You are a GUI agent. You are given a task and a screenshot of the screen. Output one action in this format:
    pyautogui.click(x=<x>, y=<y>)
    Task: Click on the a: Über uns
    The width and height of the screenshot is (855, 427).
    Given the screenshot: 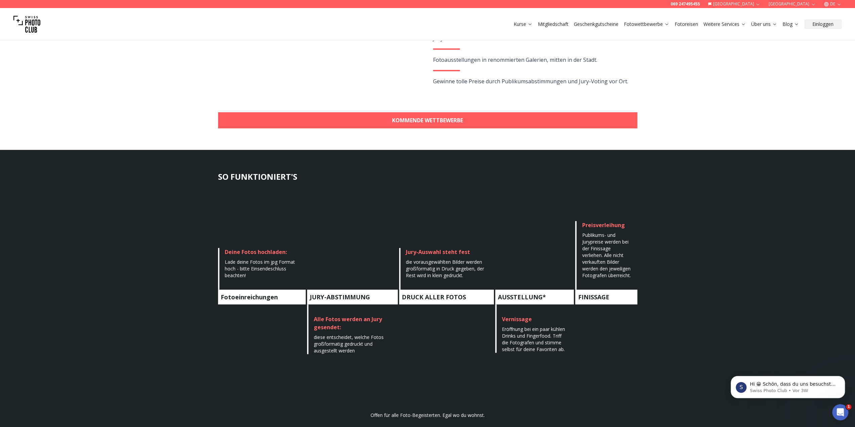 What is the action you would take?
    pyautogui.click(x=764, y=24)
    